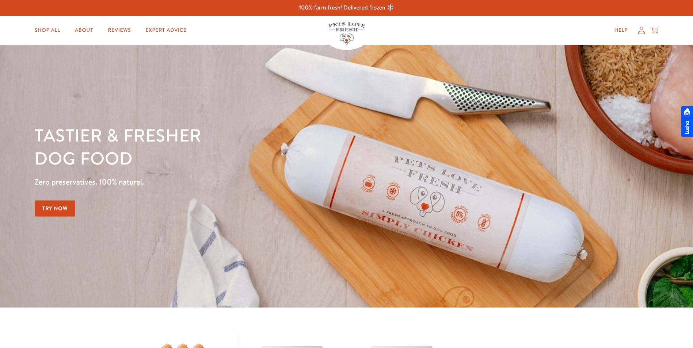 This screenshot has width=693, height=348. I want to click on a: Shop All, so click(47, 30).